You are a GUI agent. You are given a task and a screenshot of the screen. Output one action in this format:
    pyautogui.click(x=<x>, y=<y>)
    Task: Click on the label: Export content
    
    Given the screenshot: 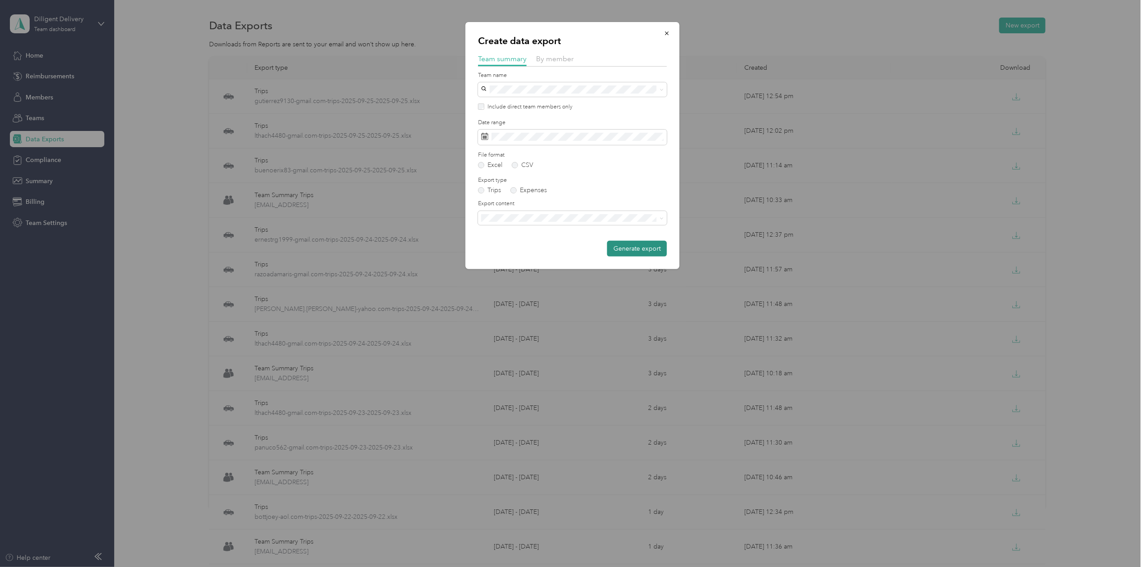 What is the action you would take?
    pyautogui.click(x=572, y=204)
    